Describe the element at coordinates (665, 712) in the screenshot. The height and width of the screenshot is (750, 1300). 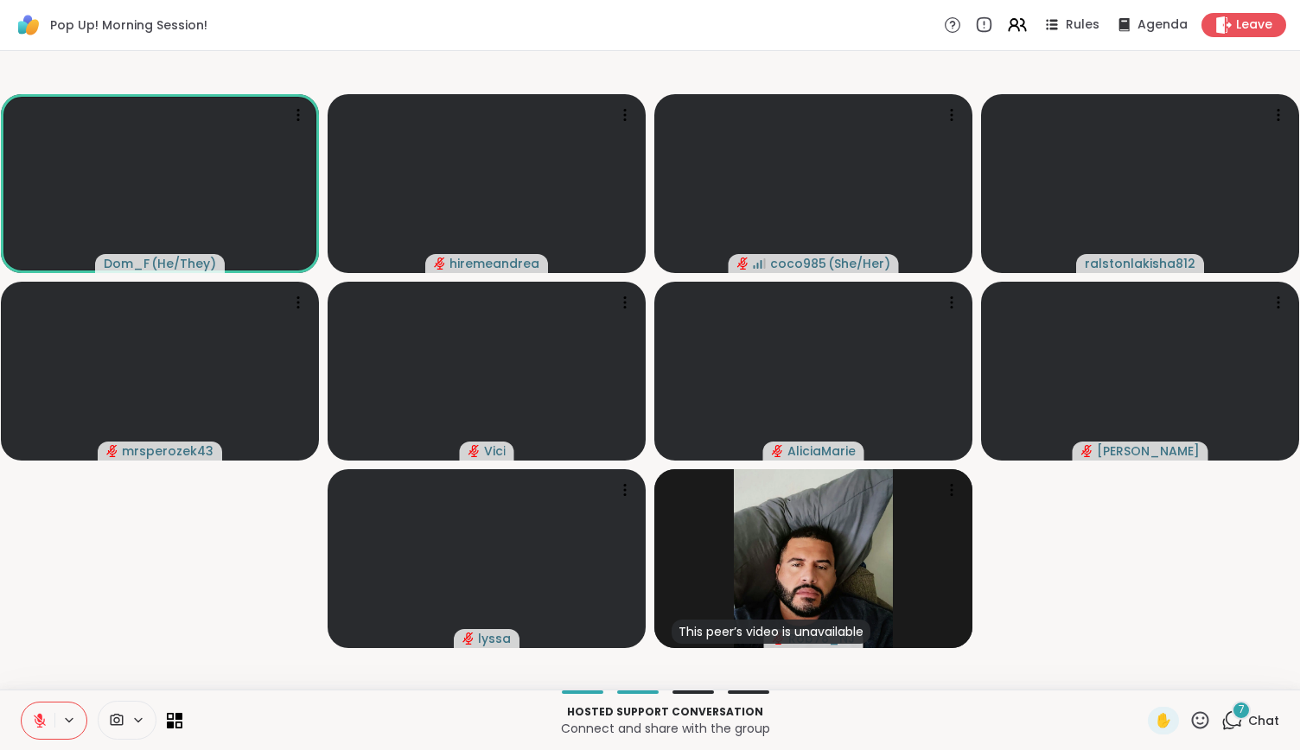
I see `p: Hosted support conversation` at that location.